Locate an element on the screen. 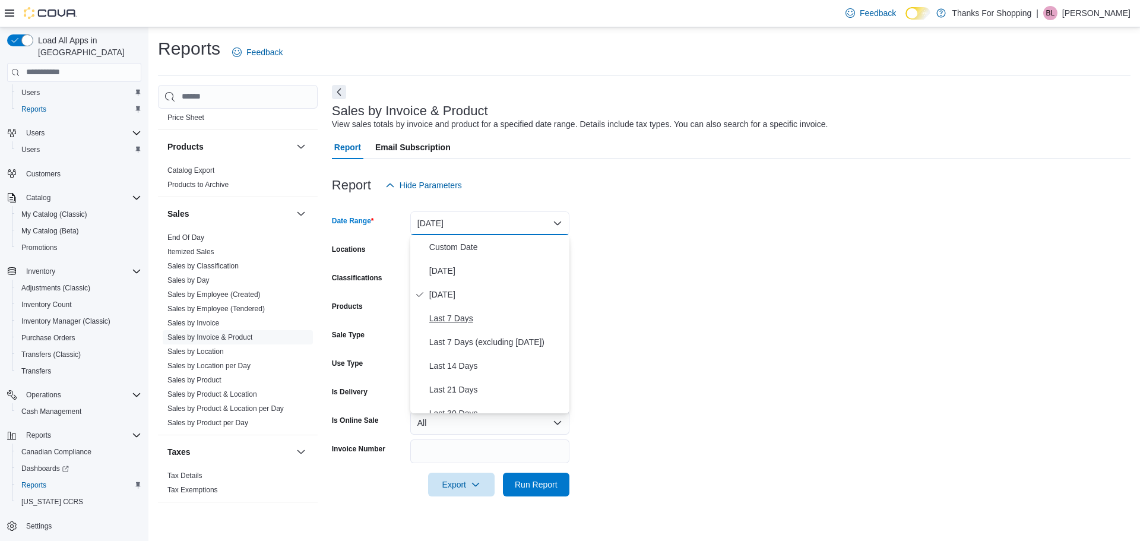 The width and height of the screenshot is (1140, 541). a: Sales by Product & Location is located at coordinates (212, 394).